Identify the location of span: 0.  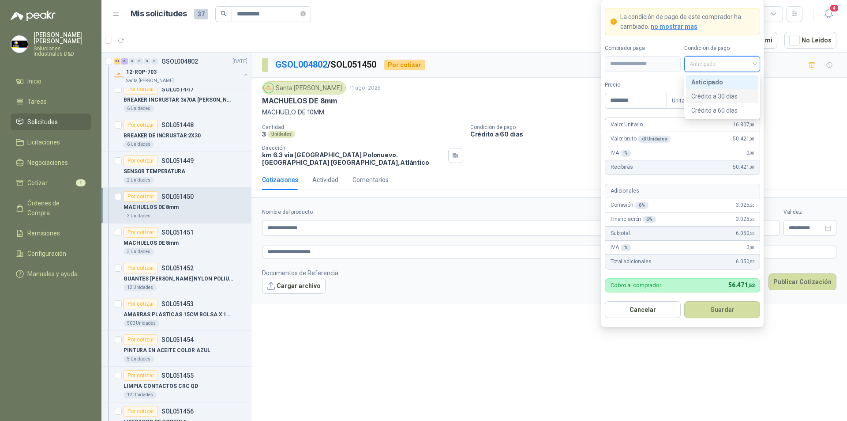
(751, 247).